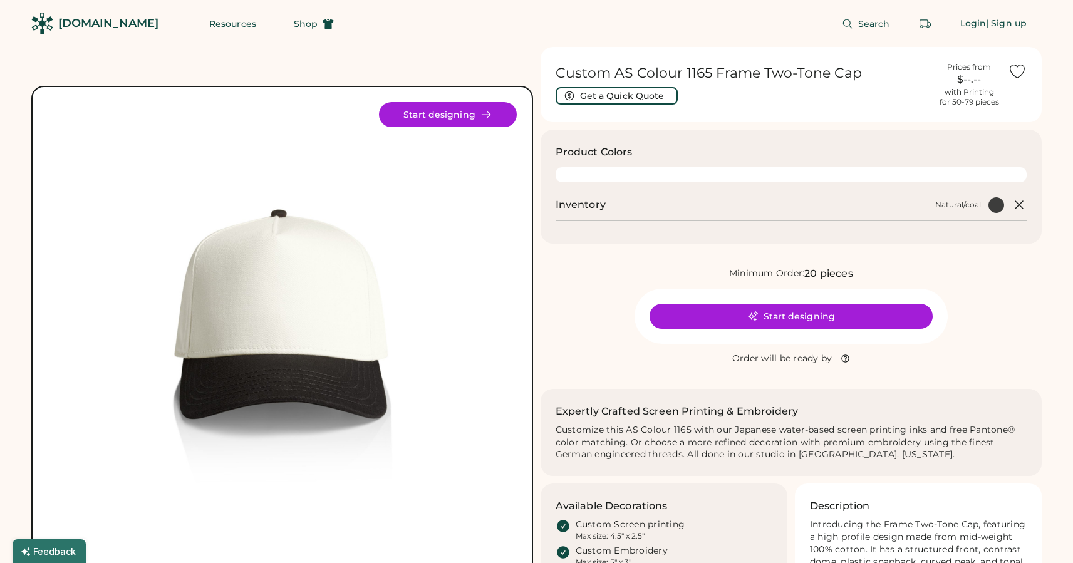 This screenshot has height=563, width=1073. Describe the element at coordinates (232, 24) in the screenshot. I see `button: Resources` at that location.